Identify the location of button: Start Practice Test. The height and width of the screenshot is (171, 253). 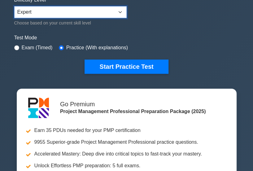
(126, 67).